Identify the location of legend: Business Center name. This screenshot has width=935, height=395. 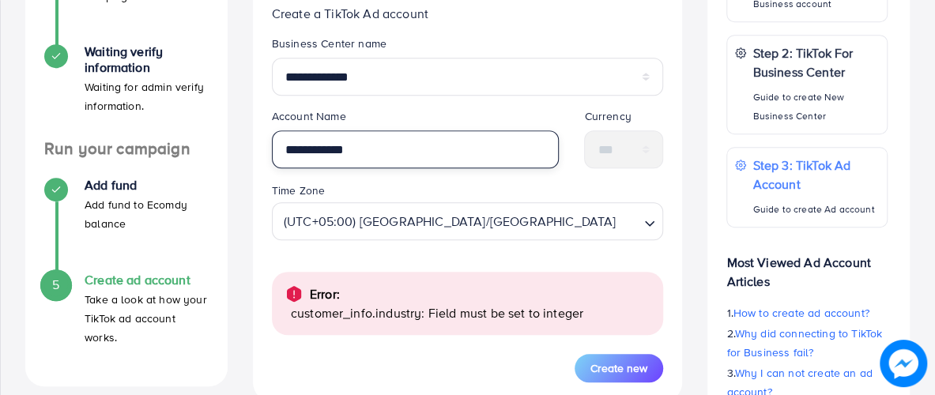
(468, 47).